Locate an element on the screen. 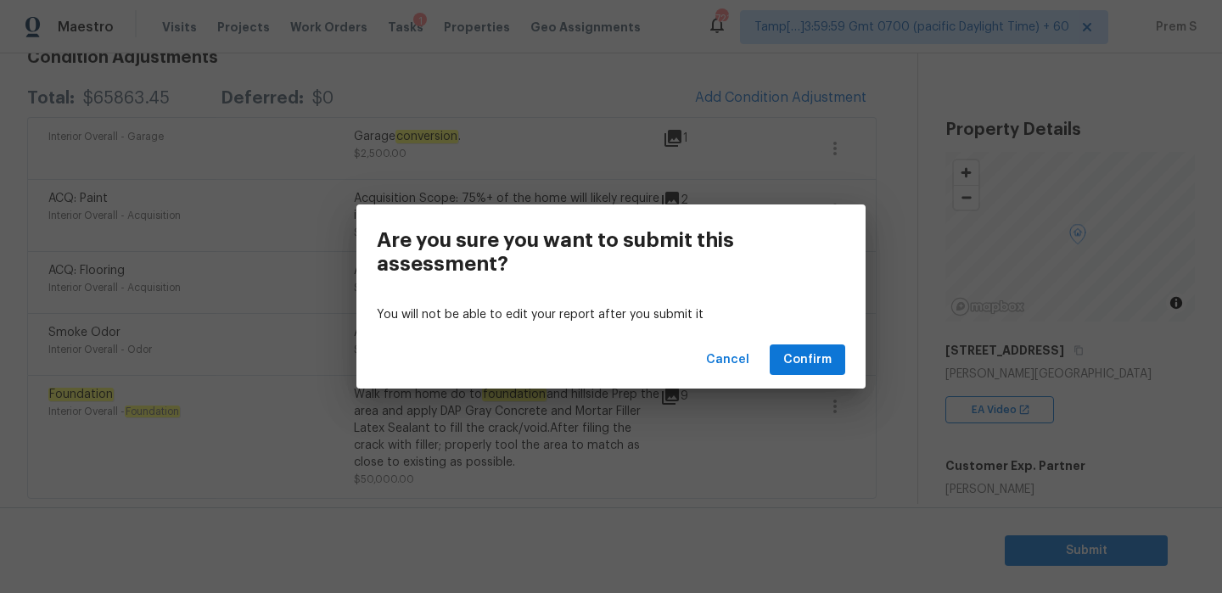  p: You will not be able to edit your report after you submit it is located at coordinates (611, 315).